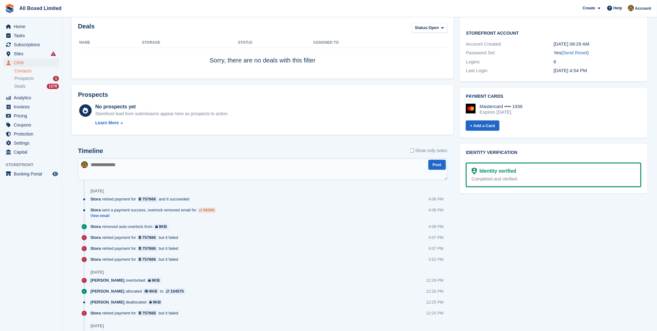 The height and width of the screenshot is (331, 657). What do you see at coordinates (275, 43) in the screenshot?
I see `th: Status` at bounding box center [275, 43].